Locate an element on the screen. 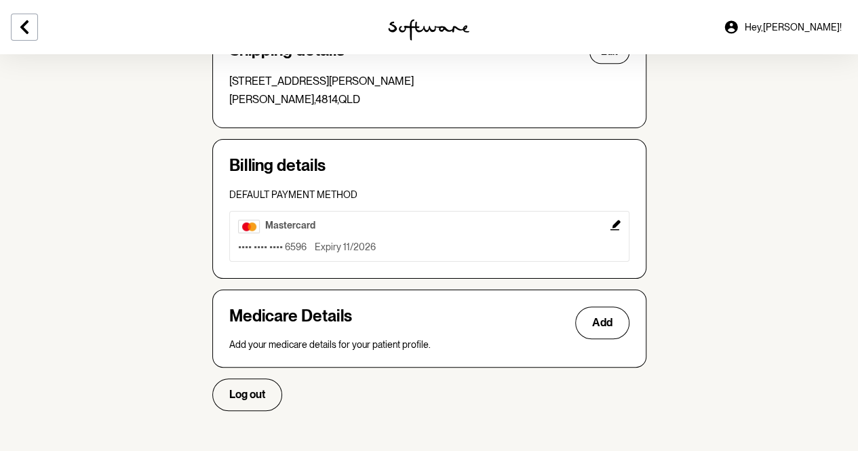 The image size is (858, 451). span: Add is located at coordinates (602, 322).